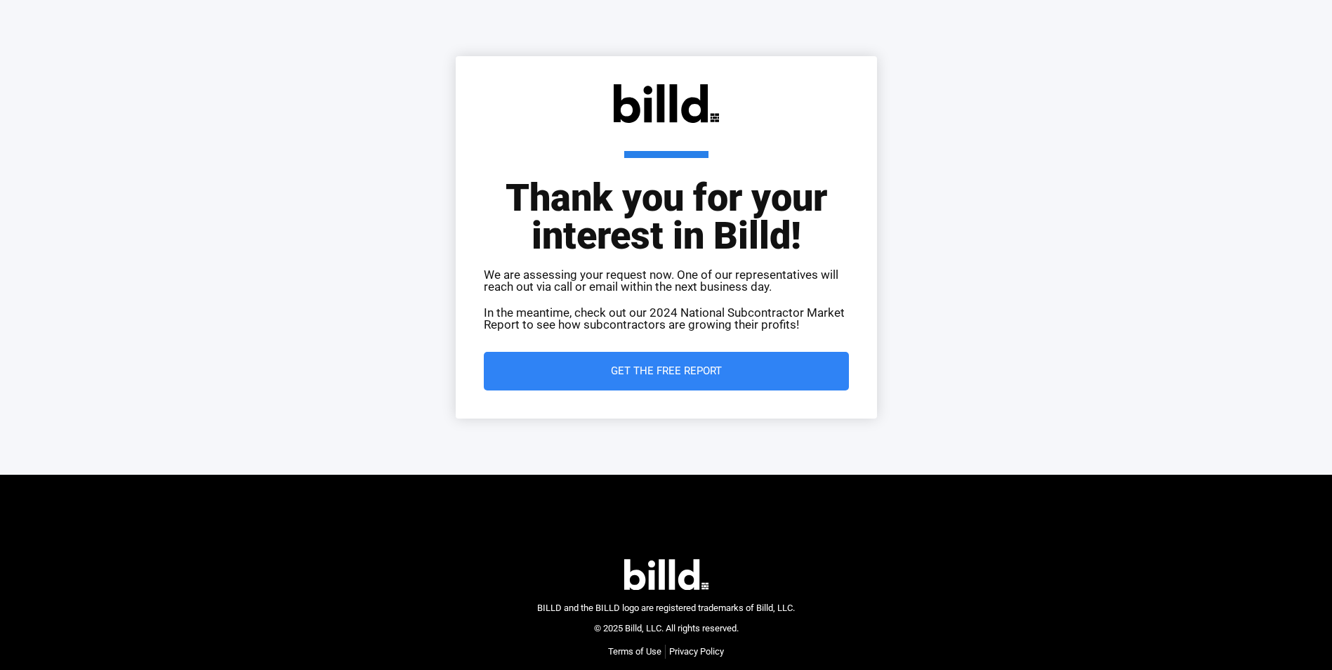 Image resolution: width=1332 pixels, height=670 pixels. I want to click on a: Get the Free Report, so click(666, 371).